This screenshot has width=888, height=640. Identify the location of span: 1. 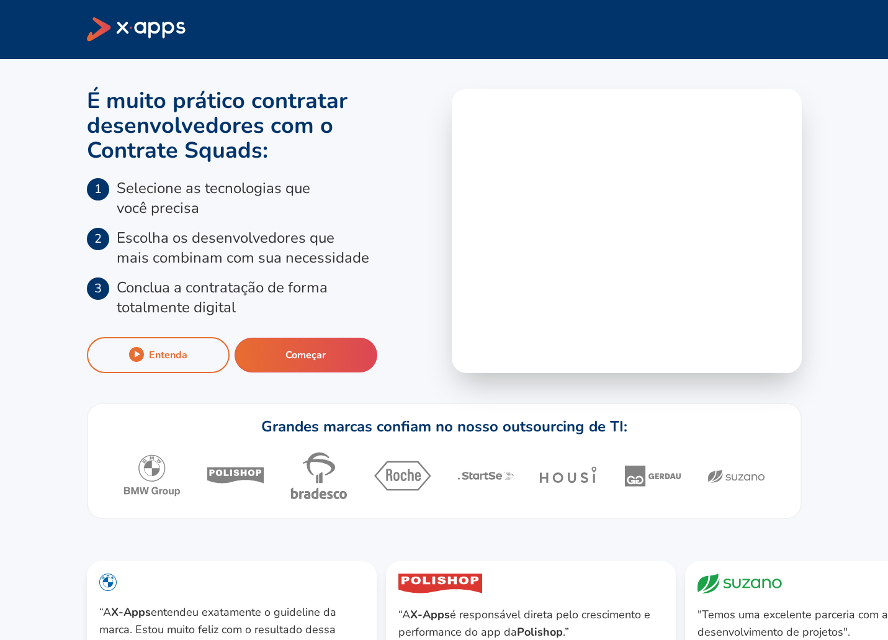
(98, 189).